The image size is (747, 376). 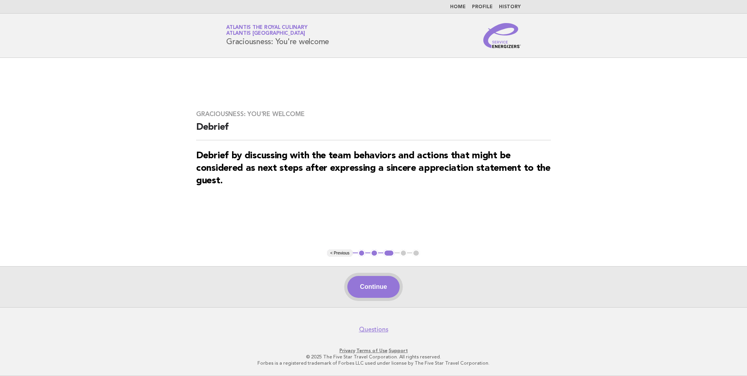 What do you see at coordinates (502, 36) in the screenshot?
I see `img: Service Energizers` at bounding box center [502, 36].